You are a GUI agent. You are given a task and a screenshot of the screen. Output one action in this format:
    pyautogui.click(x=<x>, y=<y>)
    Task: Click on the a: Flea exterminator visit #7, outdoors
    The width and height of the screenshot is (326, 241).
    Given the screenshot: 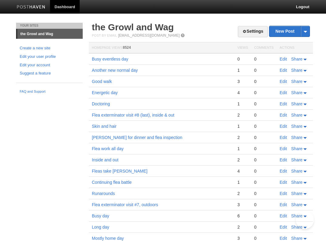 What is the action you would take?
    pyautogui.click(x=125, y=205)
    